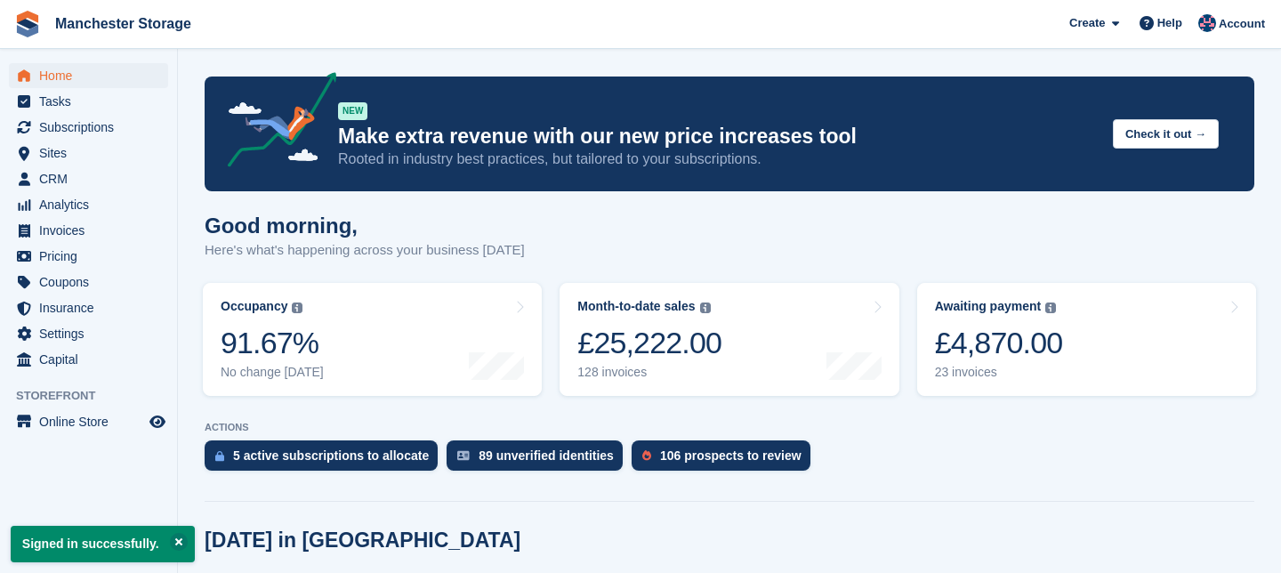  Describe the element at coordinates (102, 543) in the screenshot. I see `p: Signed in successfully.` at that location.